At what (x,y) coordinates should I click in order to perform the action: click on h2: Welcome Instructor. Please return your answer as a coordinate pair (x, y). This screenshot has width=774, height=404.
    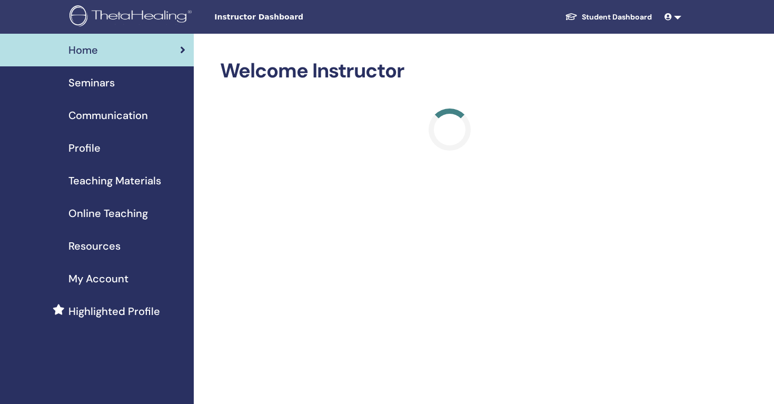
    Looking at the image, I should click on (449, 71).